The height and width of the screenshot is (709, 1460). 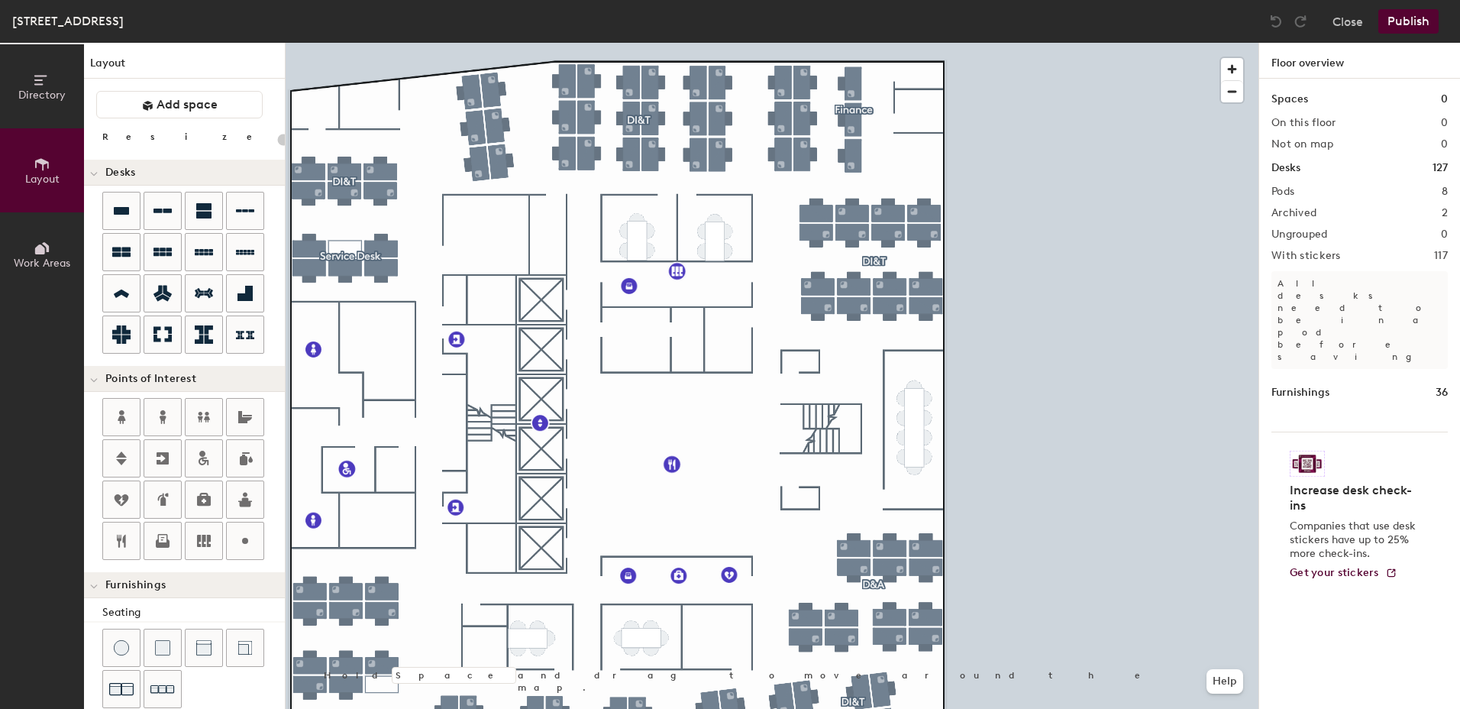 What do you see at coordinates (1300, 234) in the screenshot?
I see `h2: Ungrouped` at bounding box center [1300, 234].